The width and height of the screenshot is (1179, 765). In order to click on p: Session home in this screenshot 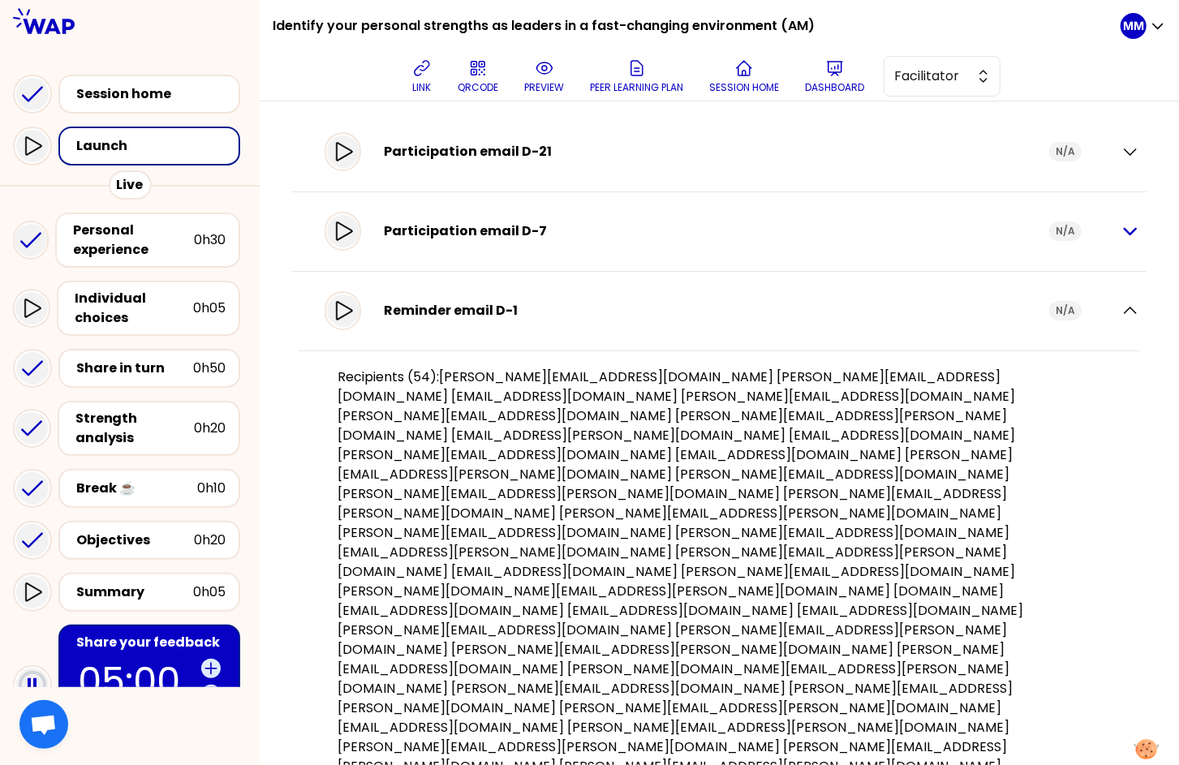, I will do `click(744, 88)`.